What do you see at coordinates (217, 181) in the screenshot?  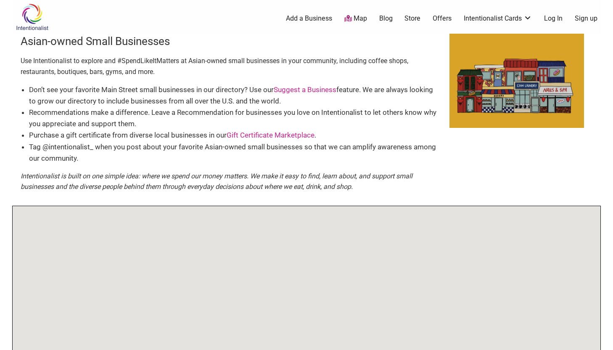 I see `em: Intentionalist is built on one simple idea: where we spend our money matters. We make it easy to ...` at bounding box center [217, 181].